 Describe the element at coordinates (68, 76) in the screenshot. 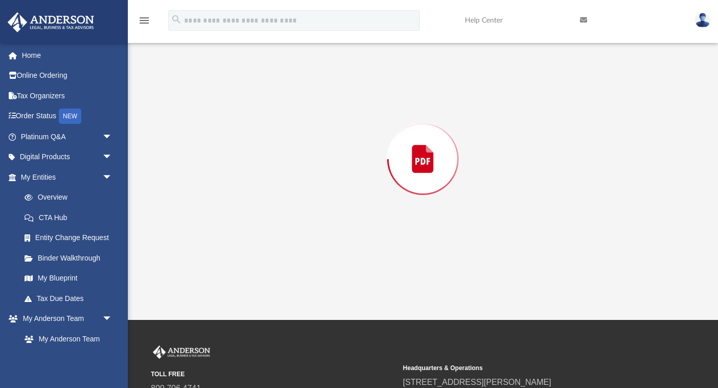

I see `a: Online Ordering` at that location.